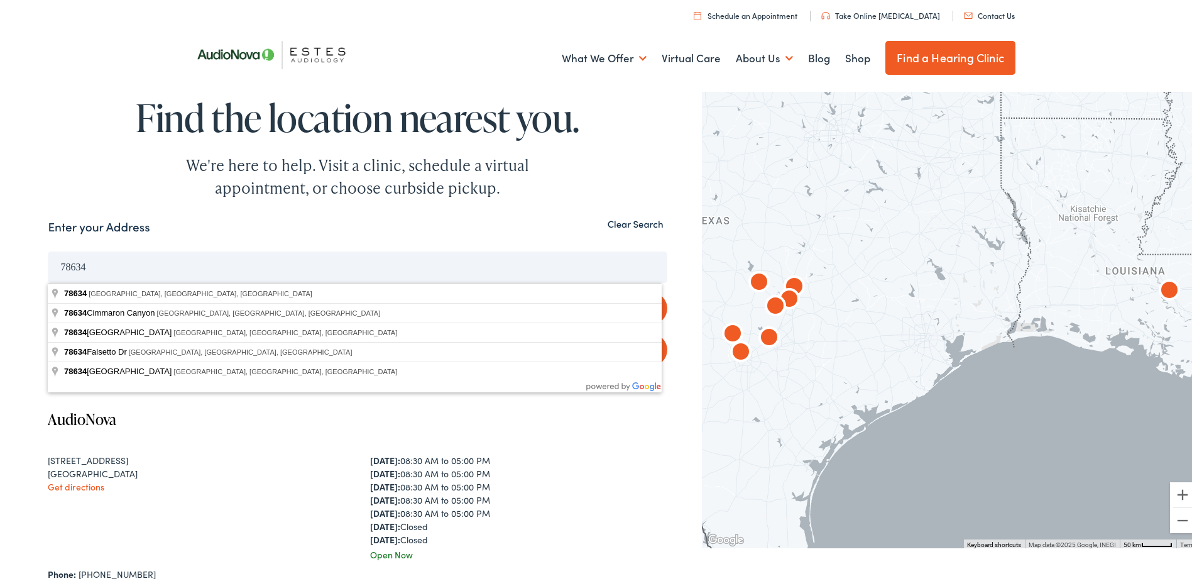  I want to click on a: Find a Hearing Clinic, so click(950, 55).